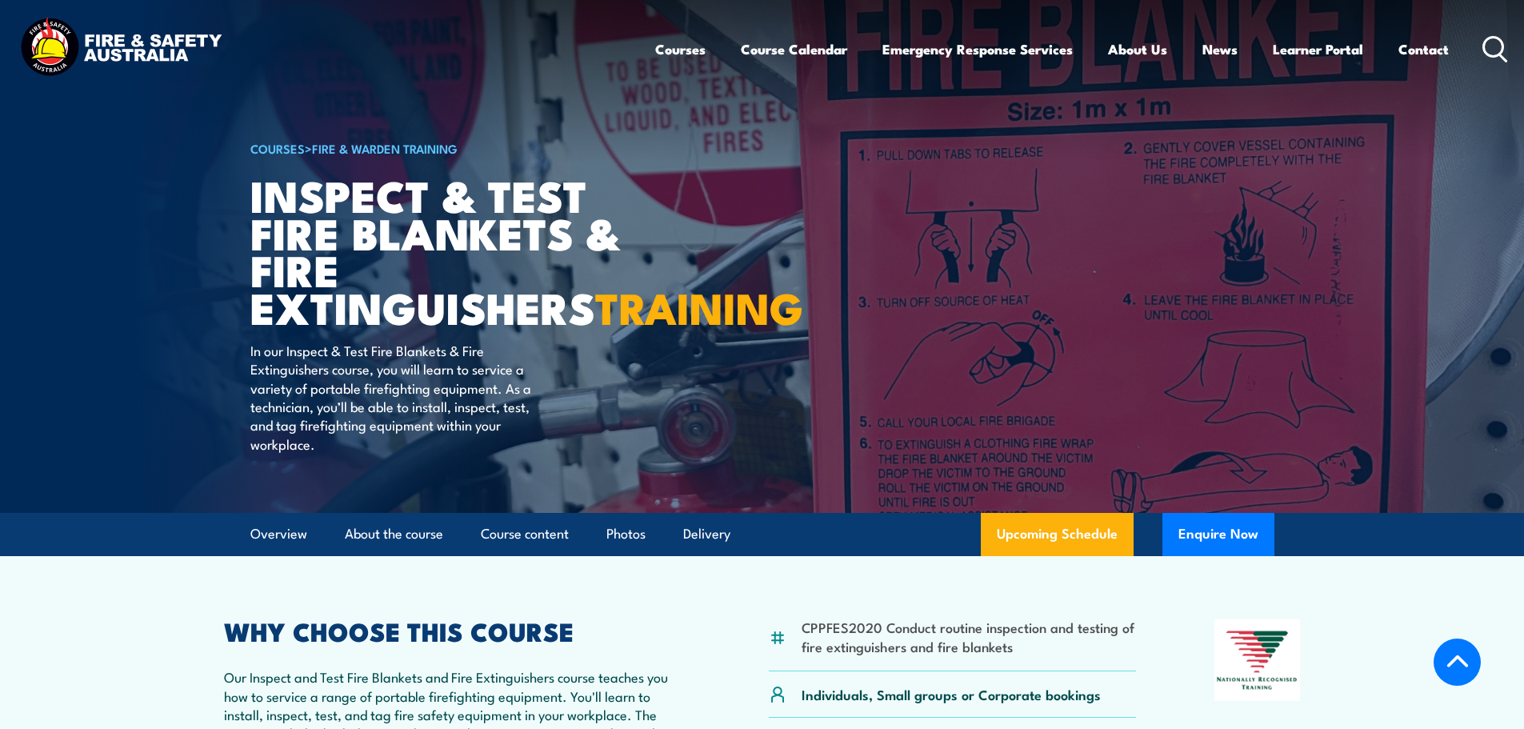 The width and height of the screenshot is (1524, 729). Describe the element at coordinates (1057, 534) in the screenshot. I see `a: Upcoming Schedule` at that location.